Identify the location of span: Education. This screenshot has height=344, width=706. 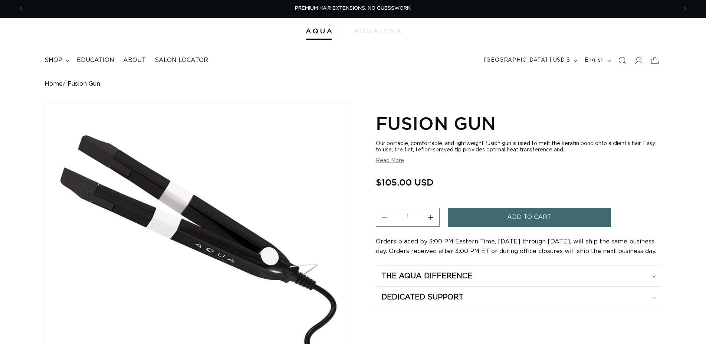
(95, 60).